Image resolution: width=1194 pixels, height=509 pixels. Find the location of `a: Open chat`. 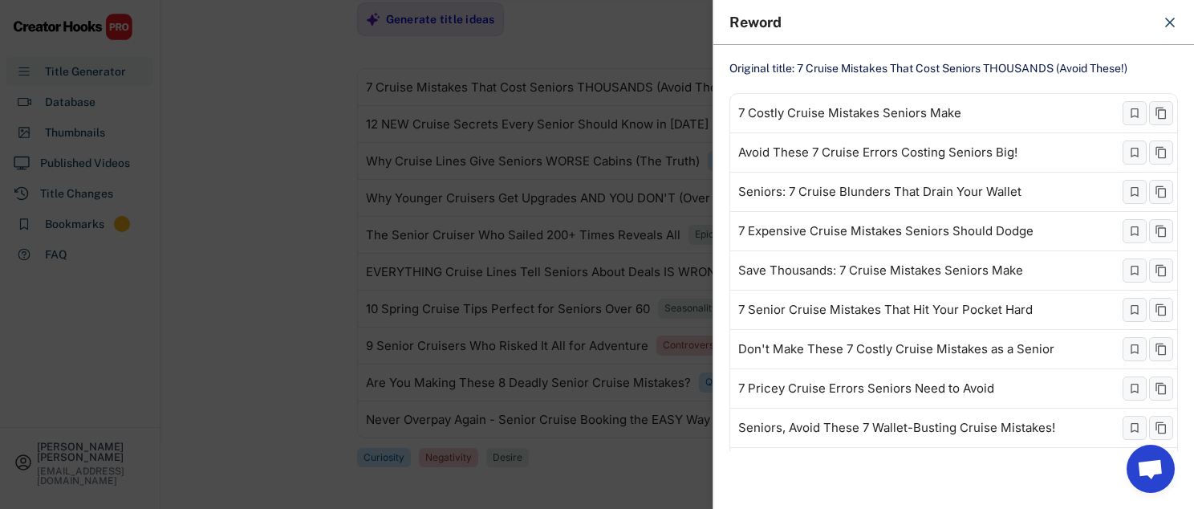

a: Open chat is located at coordinates (1151, 469).